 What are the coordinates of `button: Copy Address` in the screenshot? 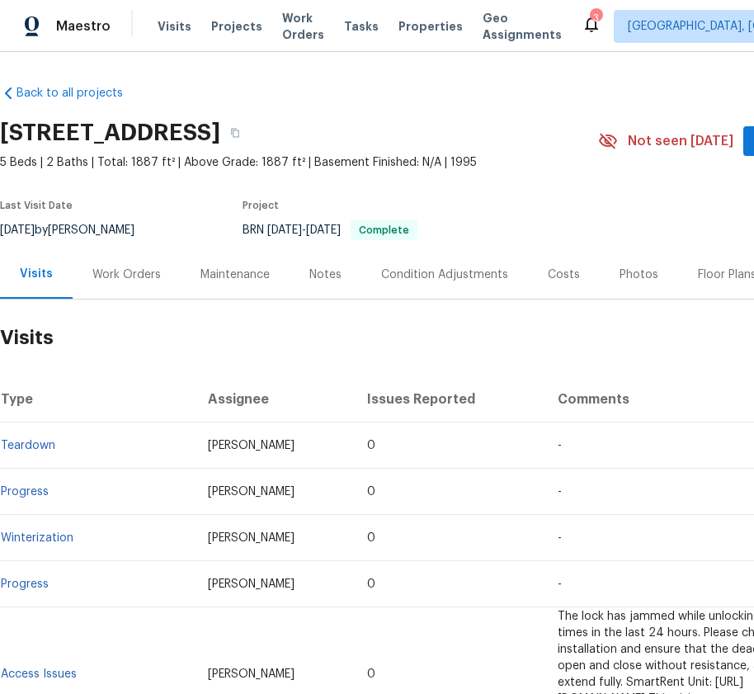 It's located at (235, 133).